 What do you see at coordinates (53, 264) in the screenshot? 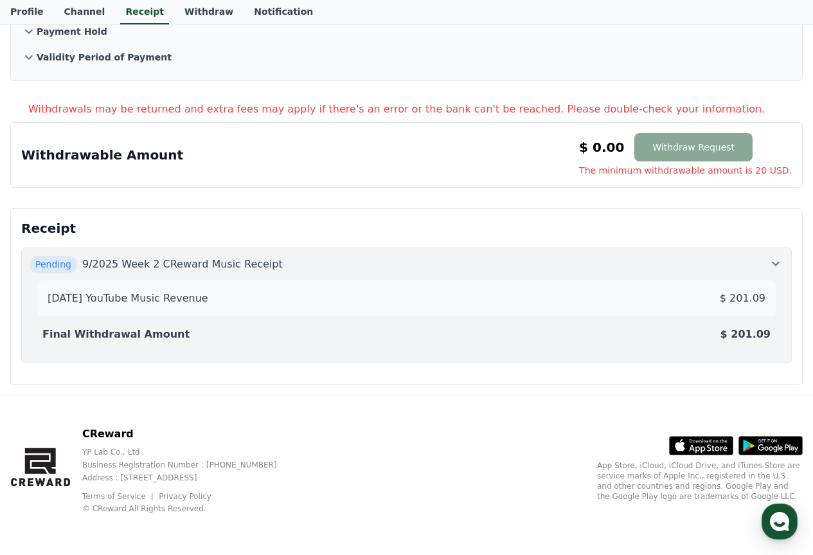
I see `span: Pending` at bounding box center [53, 264].